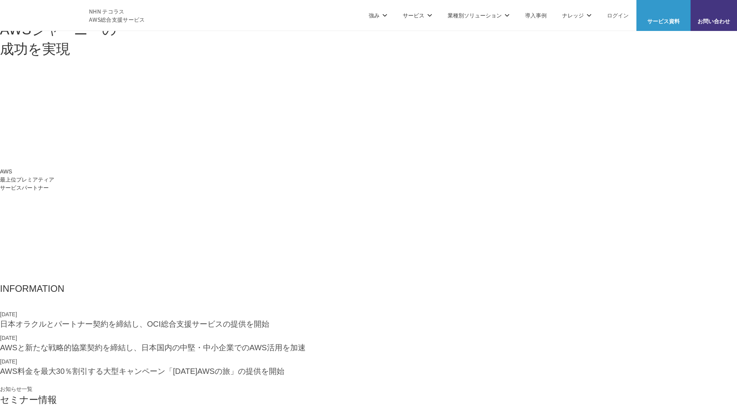 The width and height of the screenshot is (737, 418). I want to click on a: 導入事例, so click(536, 15).